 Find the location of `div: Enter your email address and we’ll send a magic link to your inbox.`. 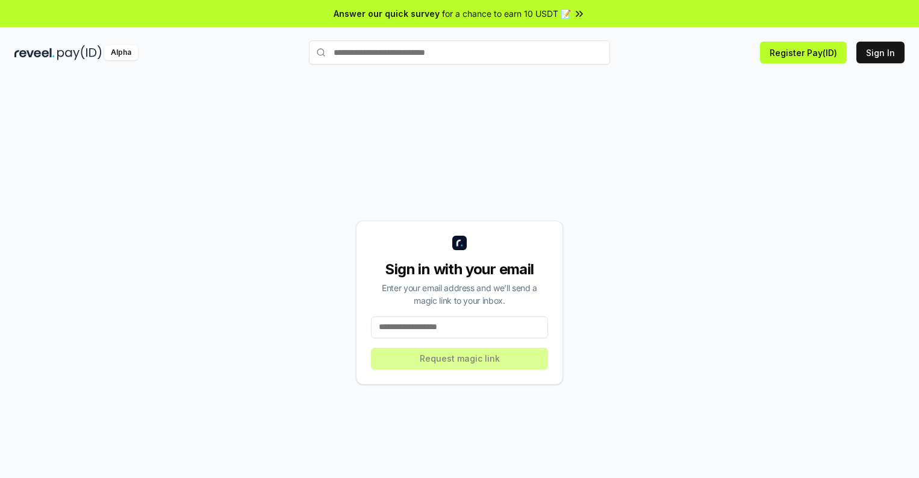

div: Enter your email address and we’ll send a magic link to your inbox. is located at coordinates (460, 294).